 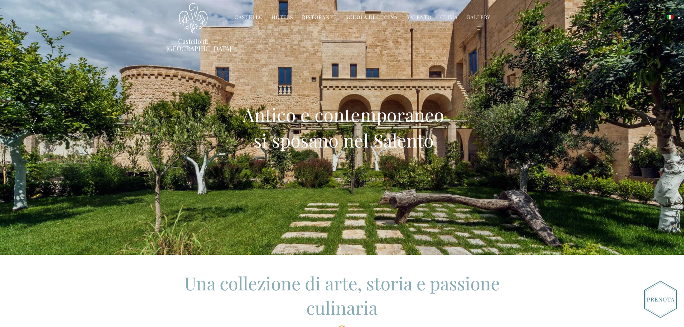 I want to click on a: Scuola di Cucina, so click(x=372, y=18).